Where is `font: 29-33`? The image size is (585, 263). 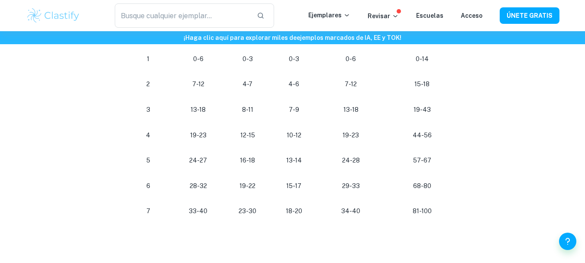 font: 29-33 is located at coordinates (351, 186).